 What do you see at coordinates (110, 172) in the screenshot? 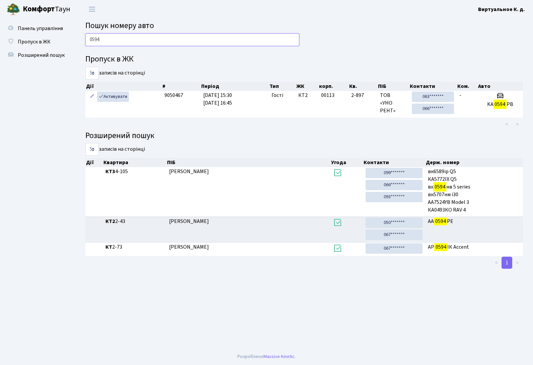
I see `b: КТ3` at bounding box center [110, 172].